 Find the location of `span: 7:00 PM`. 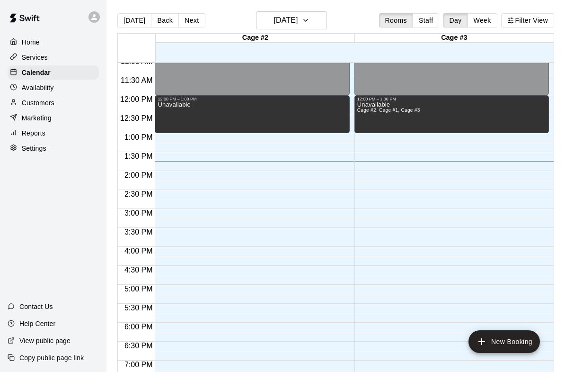

span: 7:00 PM is located at coordinates (139, 364).